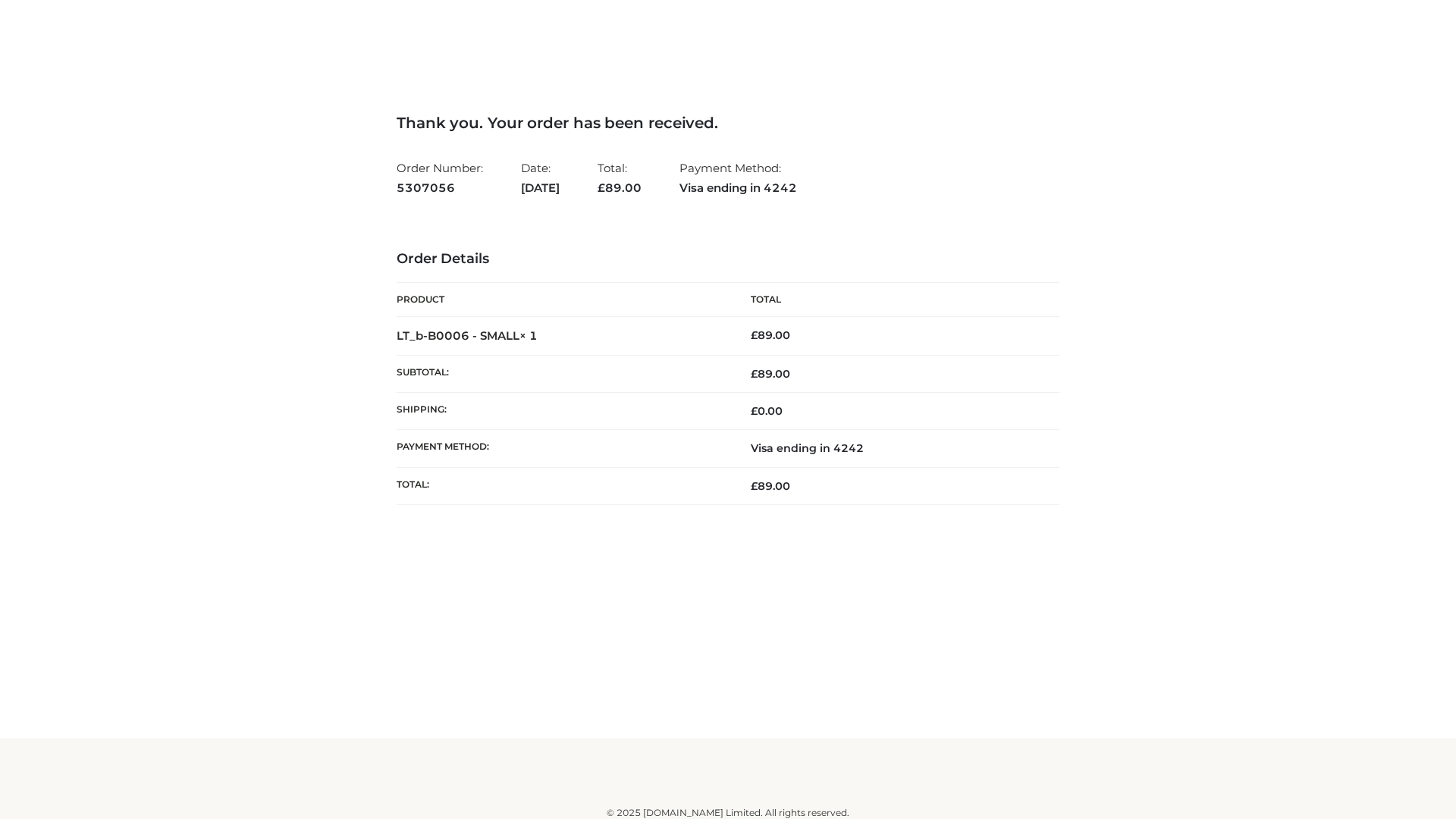 The width and height of the screenshot is (1456, 819). Describe the element at coordinates (893, 448) in the screenshot. I see `td: Visa ending in 4242` at that location.